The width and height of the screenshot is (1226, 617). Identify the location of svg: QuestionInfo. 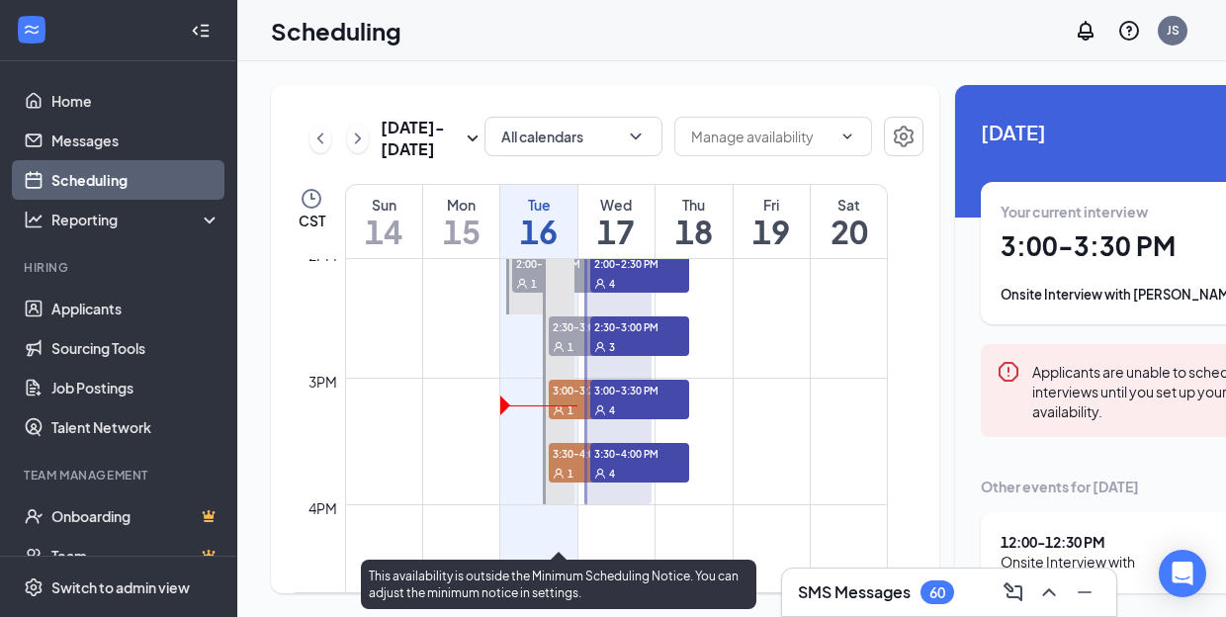
(1130, 31).